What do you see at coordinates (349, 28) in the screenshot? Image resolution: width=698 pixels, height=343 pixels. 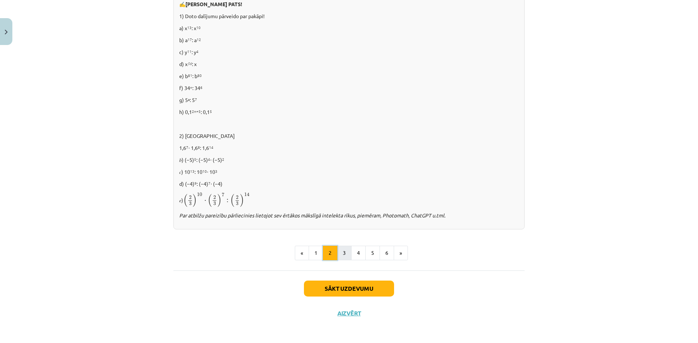 I see `p: a) x : x` at bounding box center [349, 28].